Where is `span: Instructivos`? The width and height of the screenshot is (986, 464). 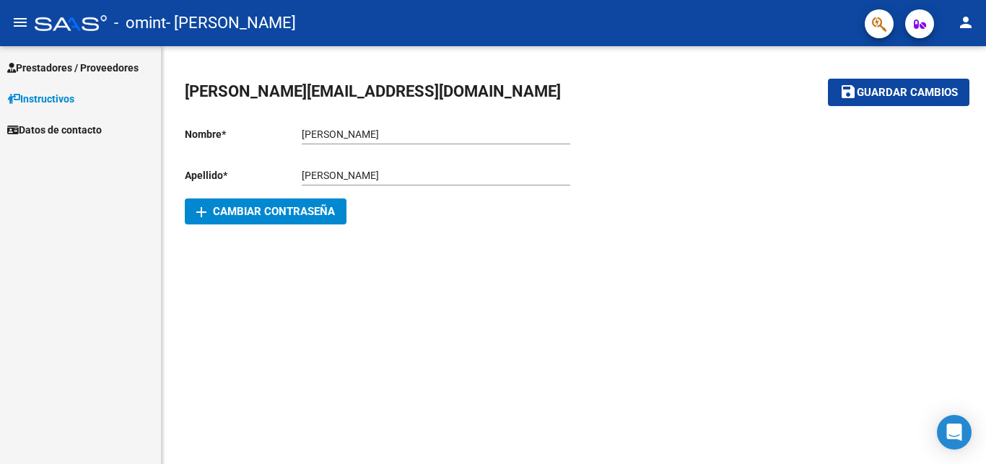
span: Instructivos is located at coordinates (40, 99).